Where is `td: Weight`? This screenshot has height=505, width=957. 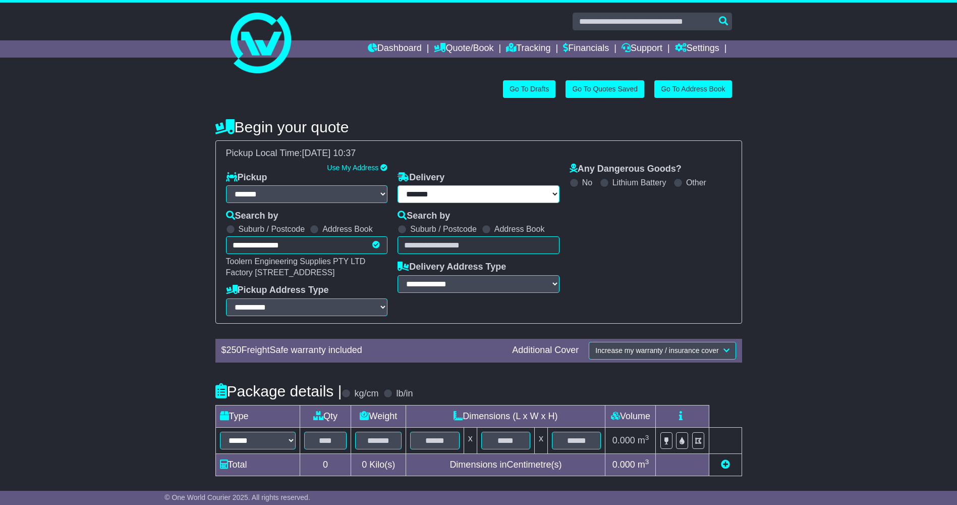
td: Weight is located at coordinates (378, 416).